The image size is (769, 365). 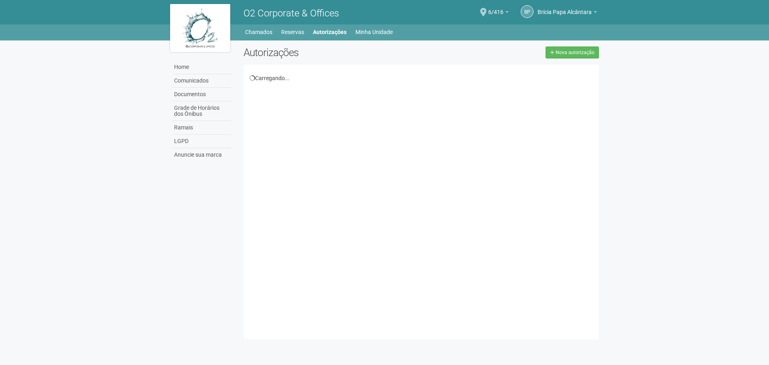 What do you see at coordinates (421, 78) in the screenshot?
I see `div: Carregando...` at bounding box center [421, 78].